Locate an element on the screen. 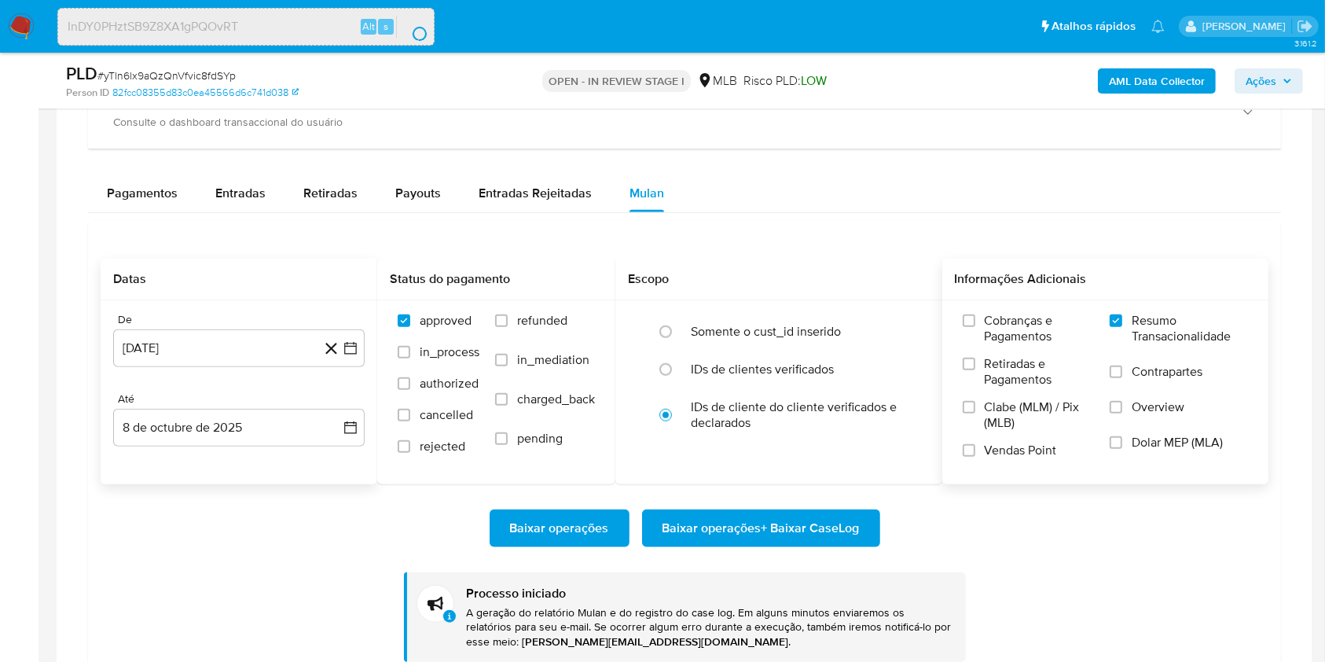  b: Person ID is located at coordinates (87, 93).